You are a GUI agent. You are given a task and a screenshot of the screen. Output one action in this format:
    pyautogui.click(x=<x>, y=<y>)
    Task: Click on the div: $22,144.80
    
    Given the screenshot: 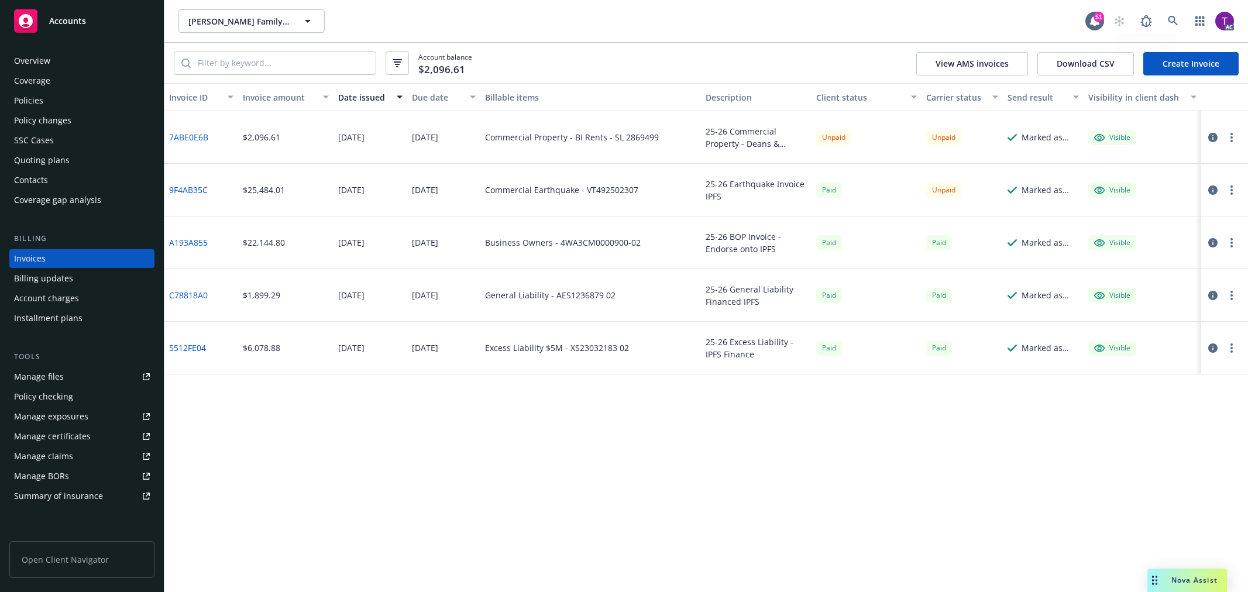 What is the action you would take?
    pyautogui.click(x=264, y=242)
    